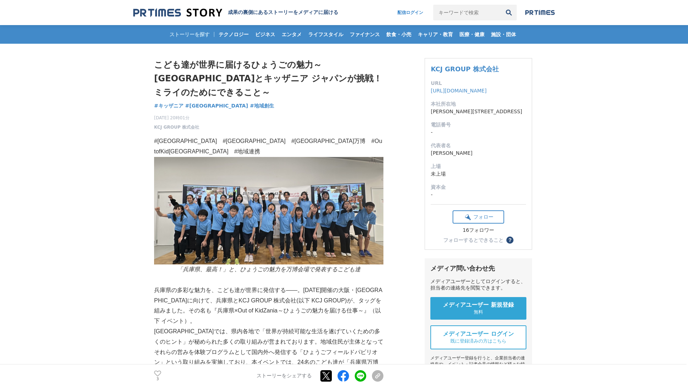 The width and height of the screenshot is (688, 387). I want to click on span: #キッザニア, so click(169, 106).